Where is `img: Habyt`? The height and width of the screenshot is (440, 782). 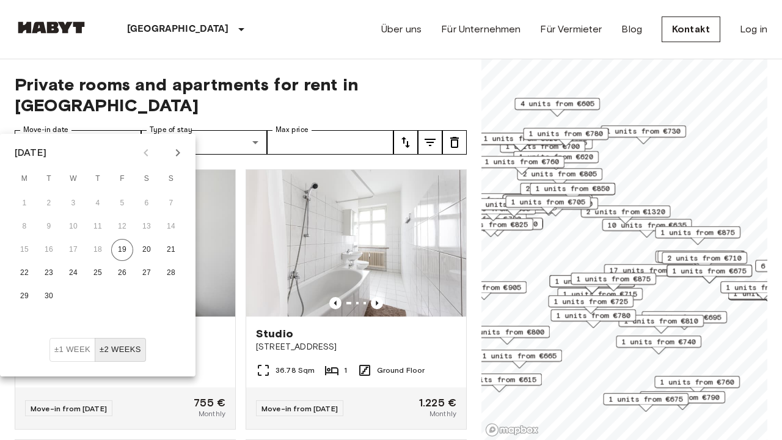
img: Habyt is located at coordinates (51, 27).